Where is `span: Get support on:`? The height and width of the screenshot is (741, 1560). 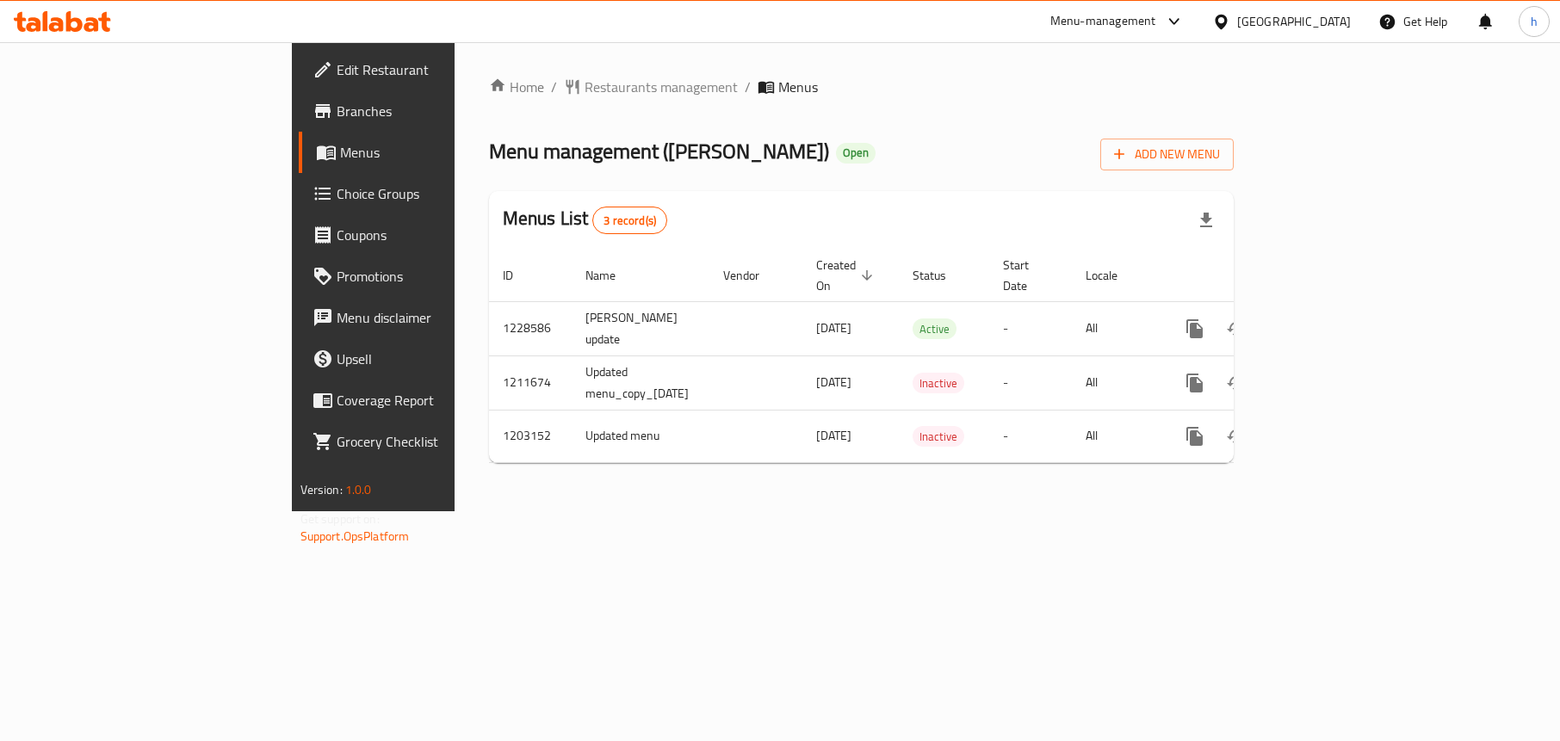 span: Get support on: is located at coordinates (340, 519).